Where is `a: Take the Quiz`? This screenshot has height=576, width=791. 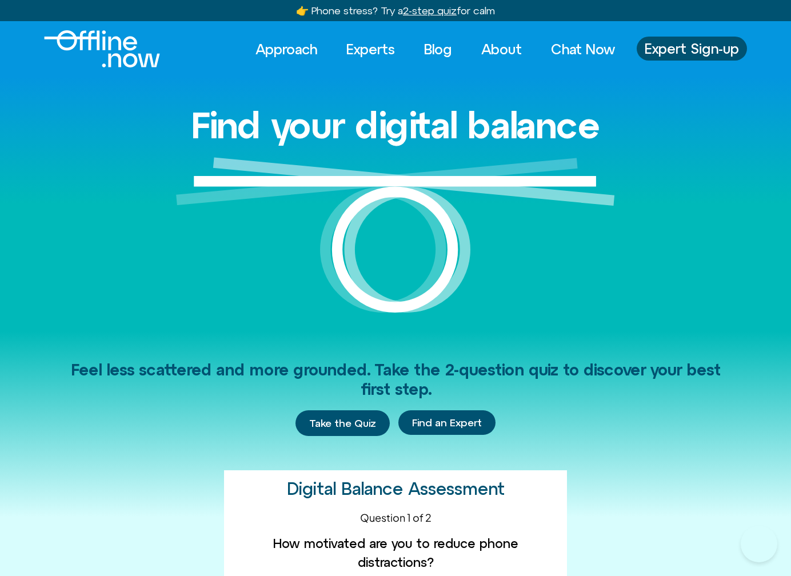 a: Take the Quiz is located at coordinates (343, 424).